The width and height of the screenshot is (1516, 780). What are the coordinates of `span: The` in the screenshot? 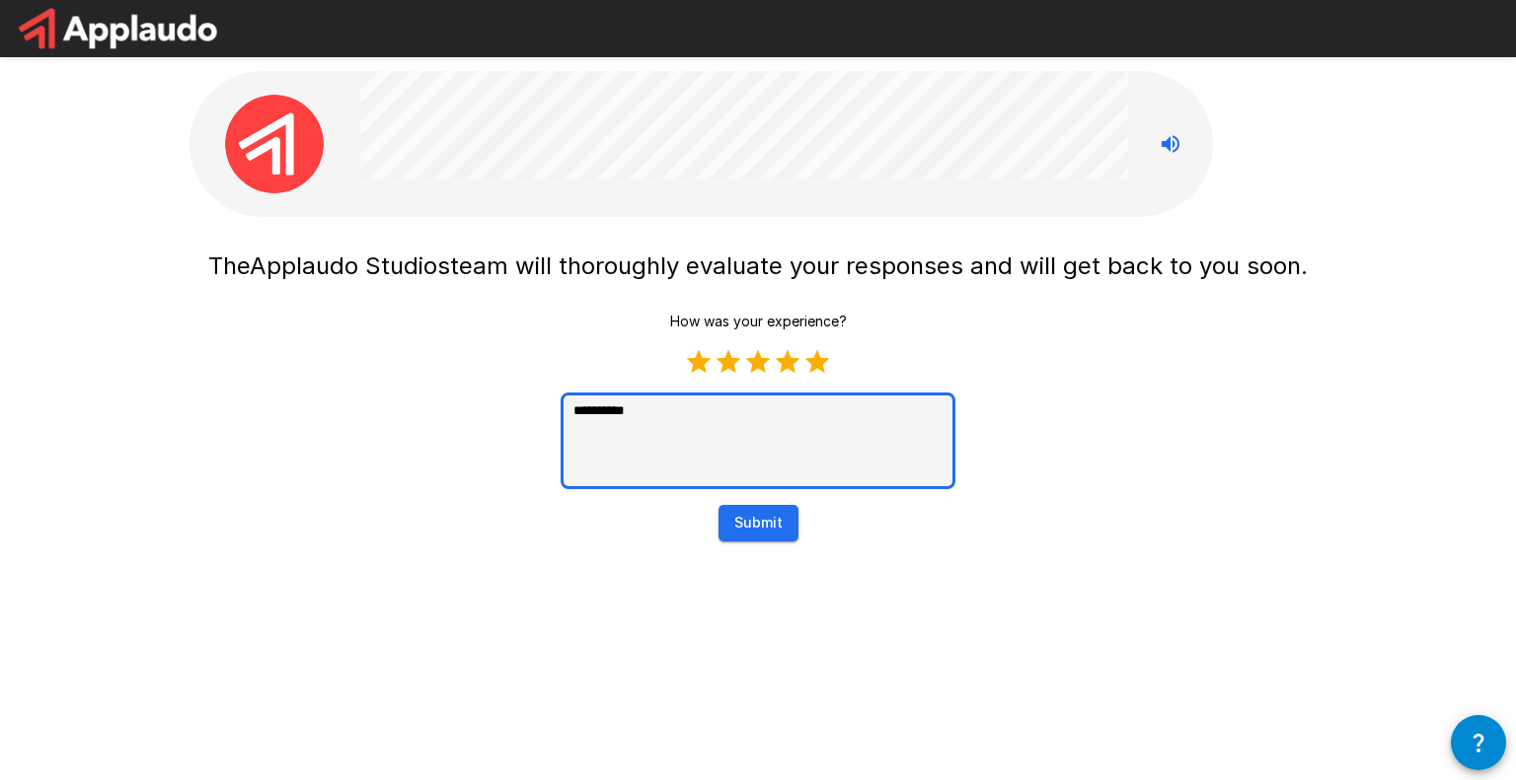 It's located at (229, 265).